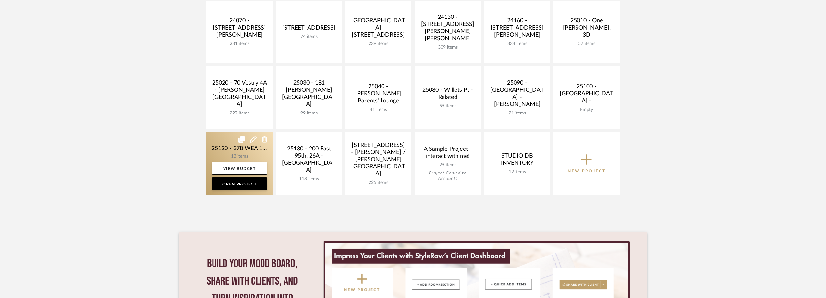 The image size is (826, 298). I want to click on div: 21 items, so click(517, 113).